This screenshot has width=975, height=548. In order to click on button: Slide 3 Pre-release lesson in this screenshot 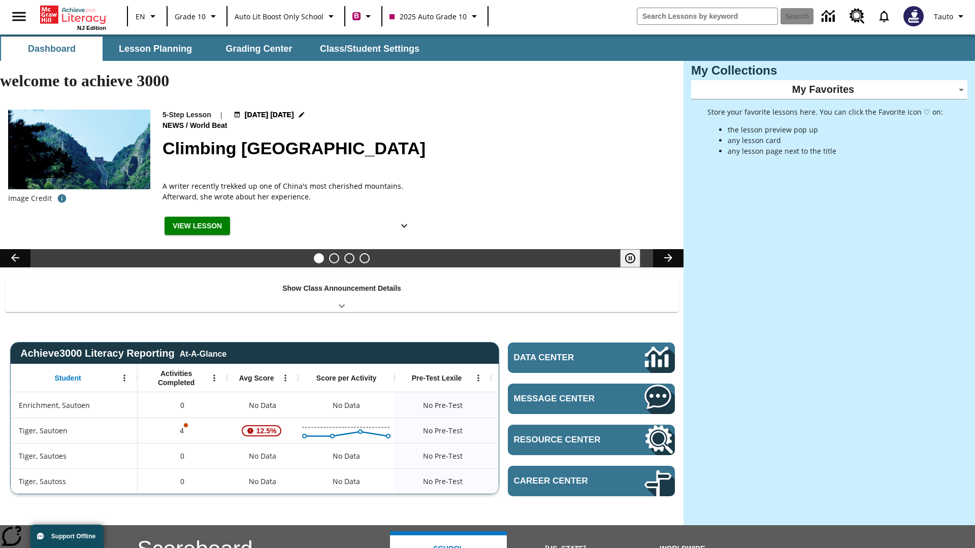, I will do `click(349, 258)`.